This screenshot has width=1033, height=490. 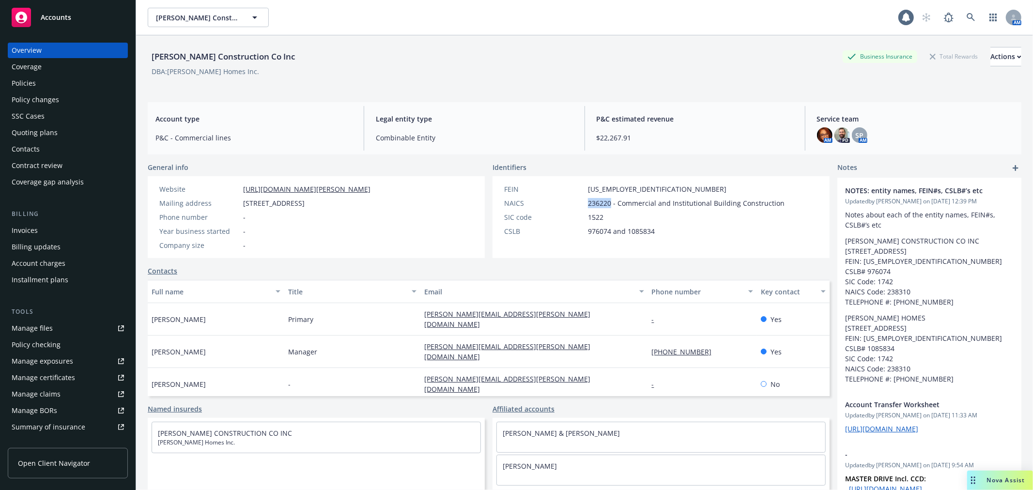 I want to click on a: Accounts, so click(x=68, y=17).